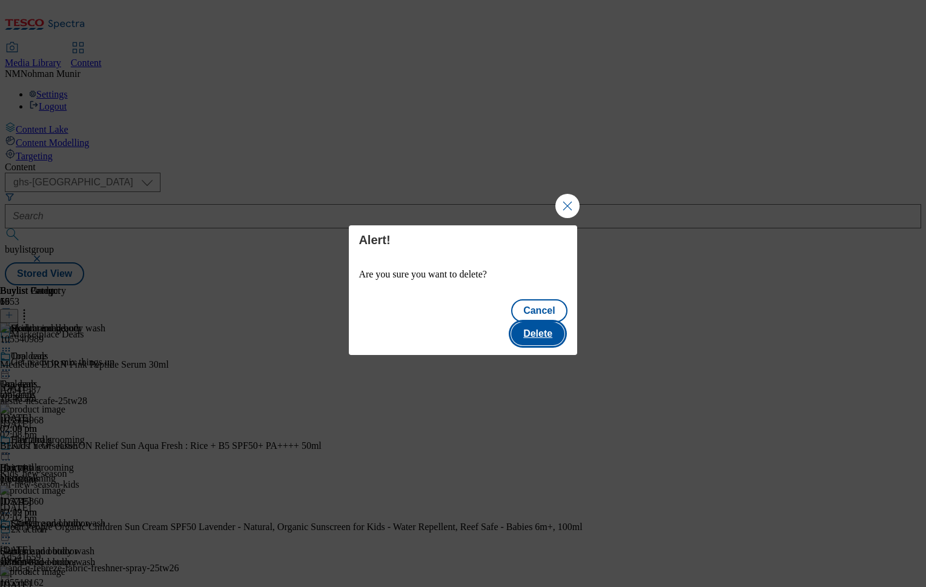 This screenshot has height=587, width=926. Describe the element at coordinates (567, 206) in the screenshot. I see `button: Close Modal` at that location.